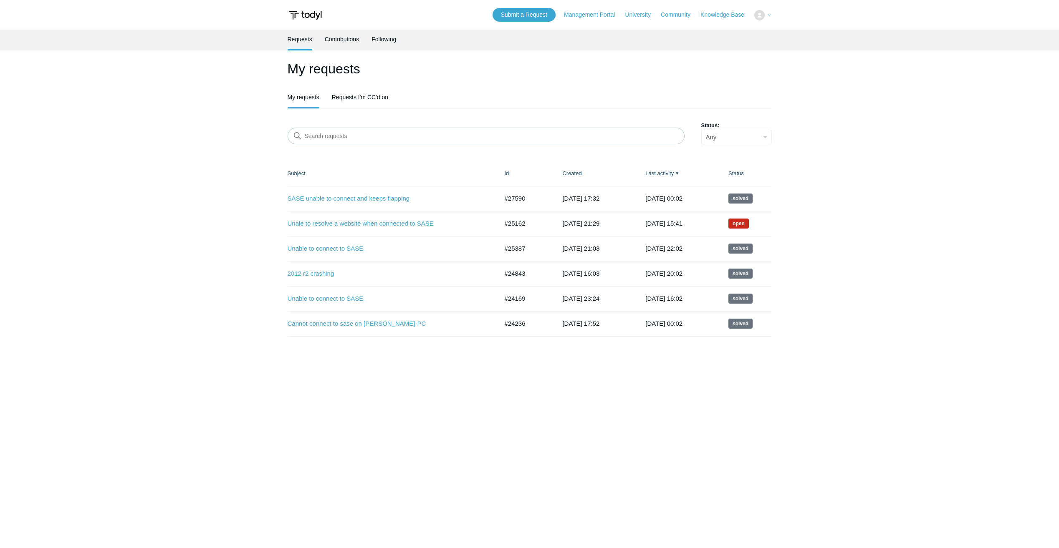 This screenshot has height=548, width=1059. Describe the element at coordinates (525, 324) in the screenshot. I see `td: #24236` at that location.